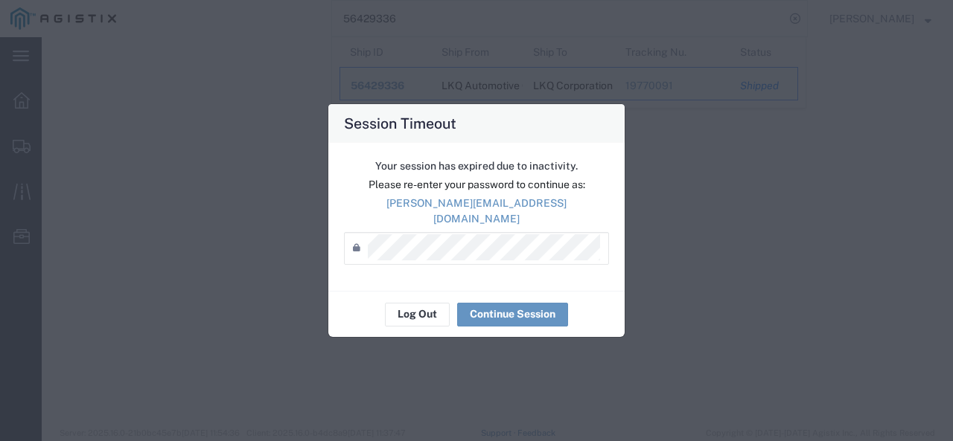  I want to click on h4: Session Timeout, so click(400, 123).